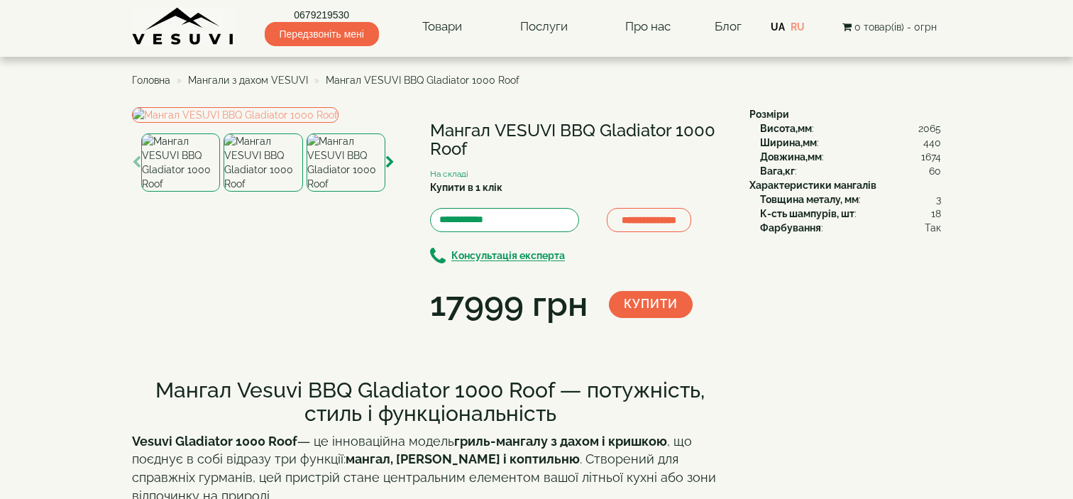  I want to click on strong: гриль-мангалу з дахом і кришкою, so click(560, 441).